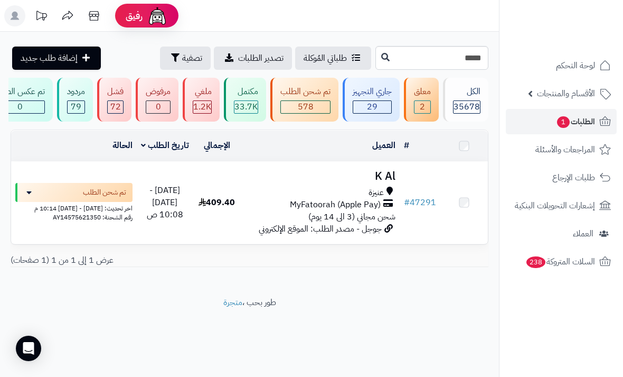 This screenshot has width=623, height=377. I want to click on span: جوجل - مصدر الطلب: الموقع الإلكتروني, so click(320, 229).